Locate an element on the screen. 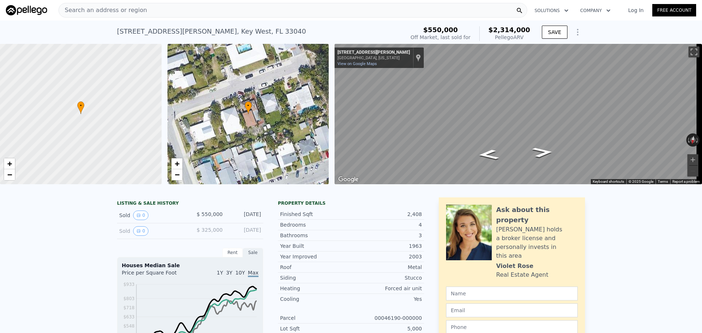 The image size is (702, 333). div: Stucco is located at coordinates (387, 278).